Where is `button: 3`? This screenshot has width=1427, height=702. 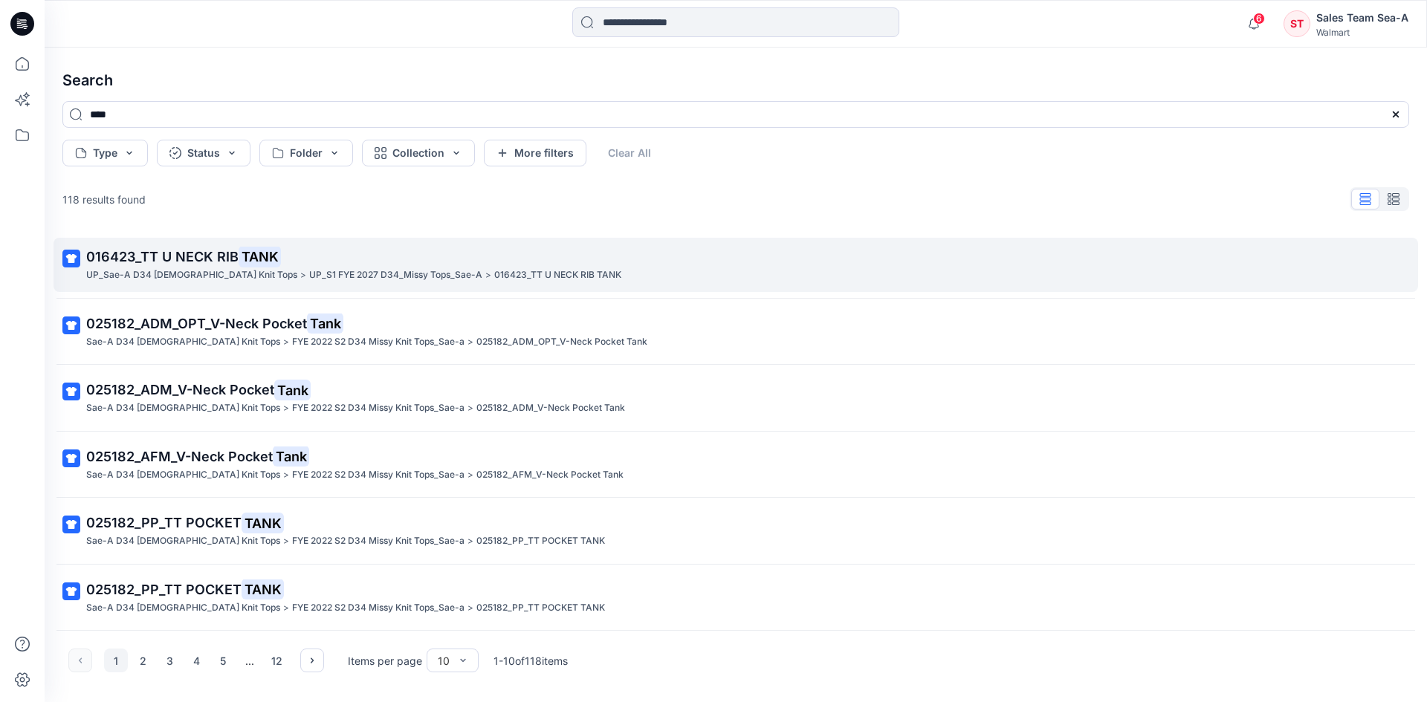 button: 3 is located at coordinates (169, 661).